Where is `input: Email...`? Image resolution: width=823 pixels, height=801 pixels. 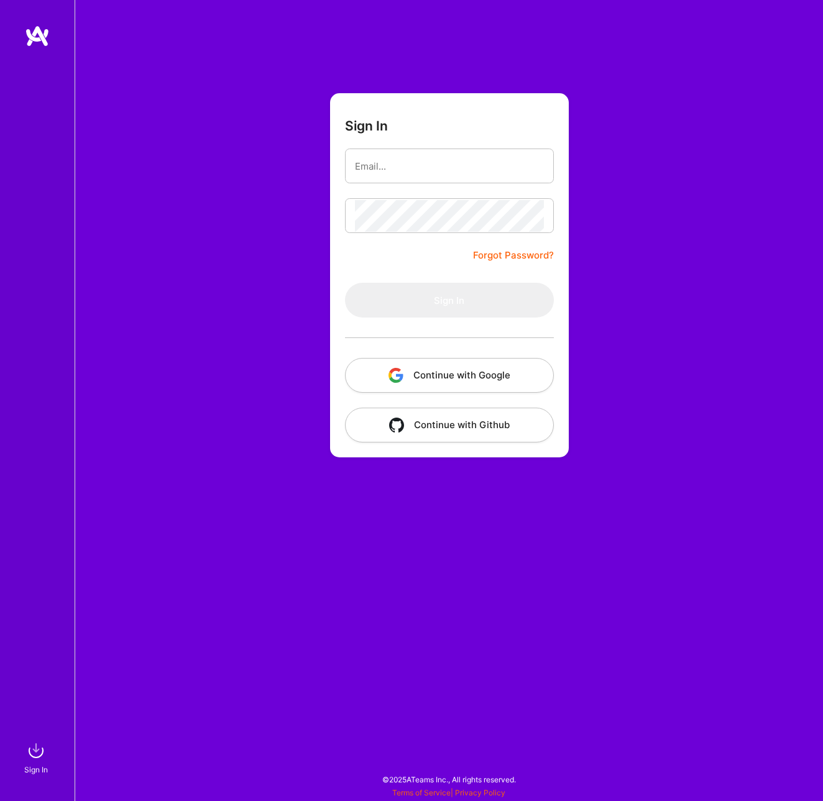
input: Email... is located at coordinates (449, 166).